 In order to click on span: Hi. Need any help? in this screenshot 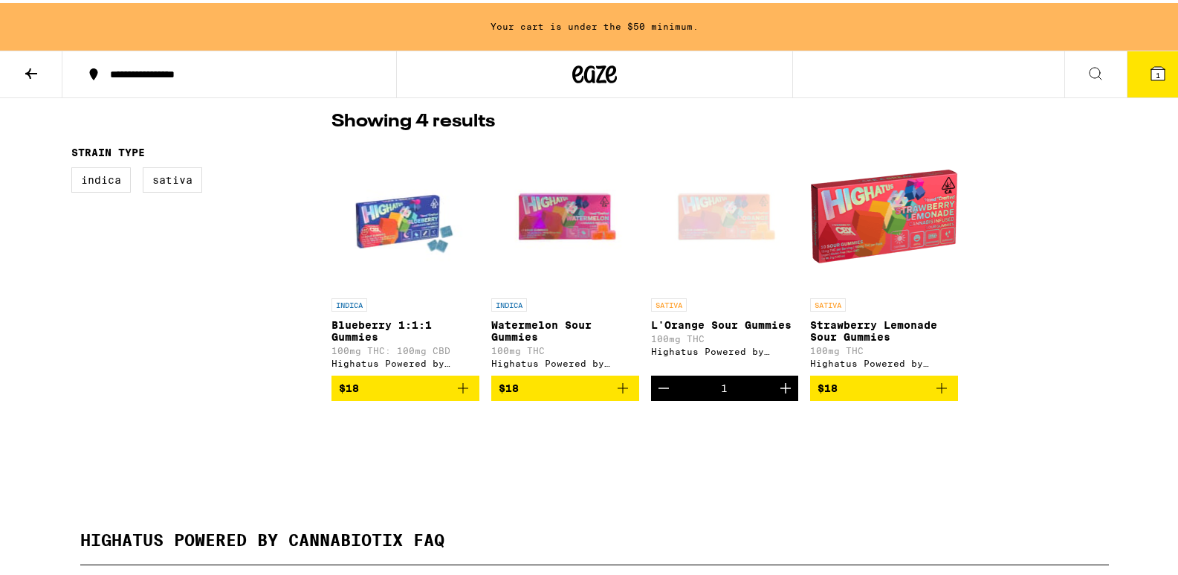, I will do `click(58, 16)`.